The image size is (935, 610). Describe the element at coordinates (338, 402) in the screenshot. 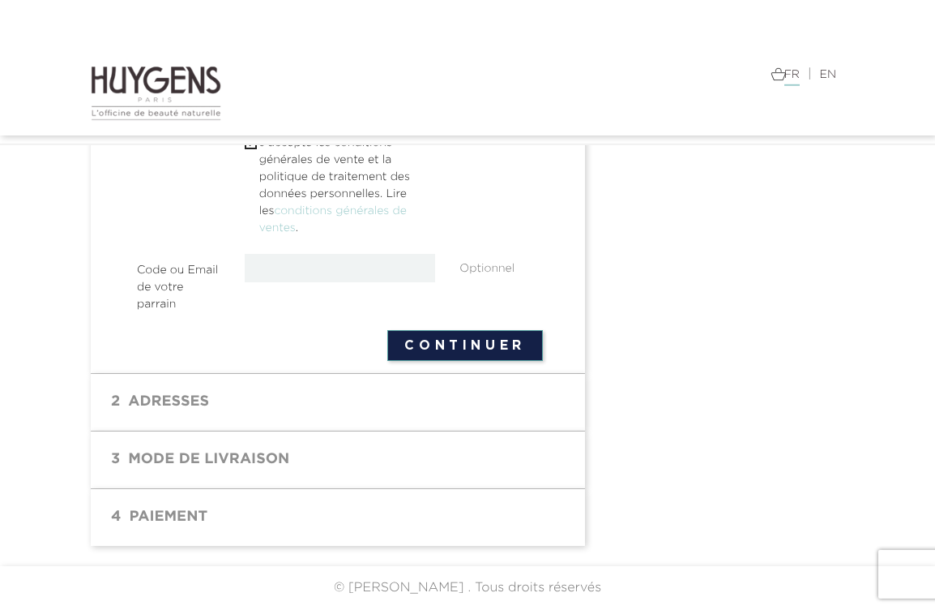

I see `h1: Adresses` at that location.